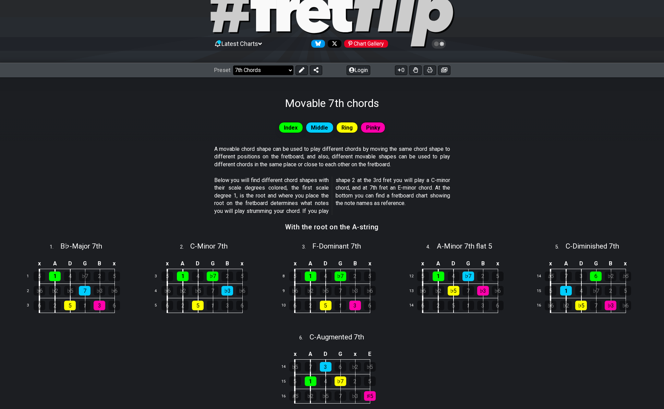 This screenshot has width=664, height=409. What do you see at coordinates (31, 305) in the screenshot?
I see `td: 3` at bounding box center [31, 305].